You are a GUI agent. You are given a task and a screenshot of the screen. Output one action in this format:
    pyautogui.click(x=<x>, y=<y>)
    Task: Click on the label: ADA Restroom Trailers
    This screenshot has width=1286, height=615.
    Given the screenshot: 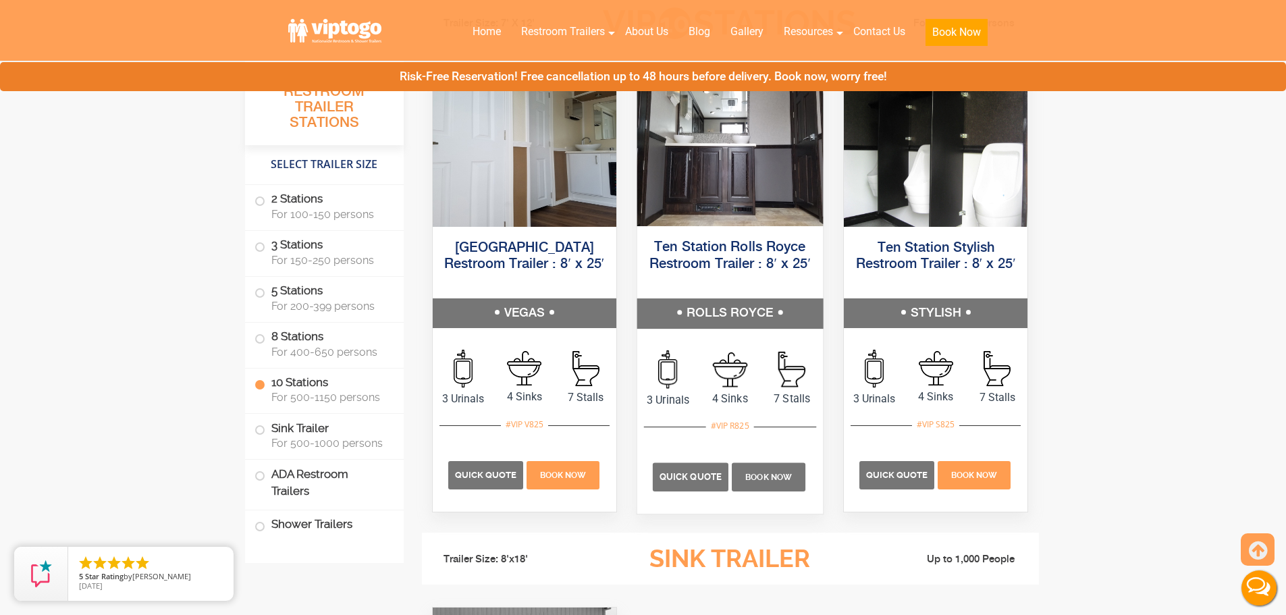 What is the action you would take?
    pyautogui.click(x=324, y=483)
    